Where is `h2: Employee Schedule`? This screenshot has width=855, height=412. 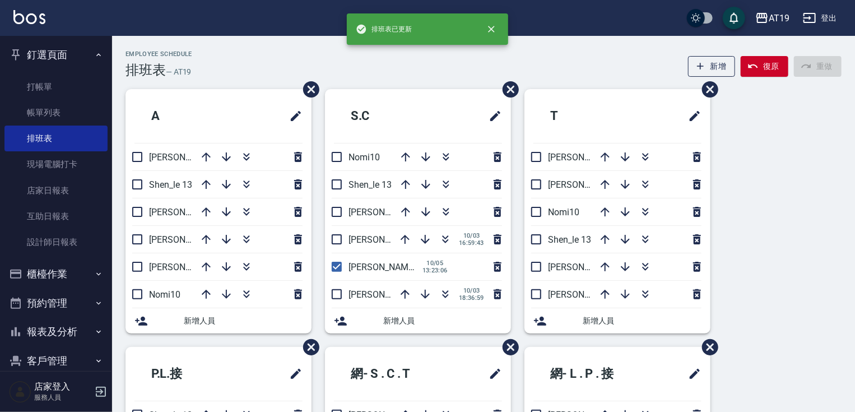
h2: Employee Schedule is located at coordinates (159, 54).